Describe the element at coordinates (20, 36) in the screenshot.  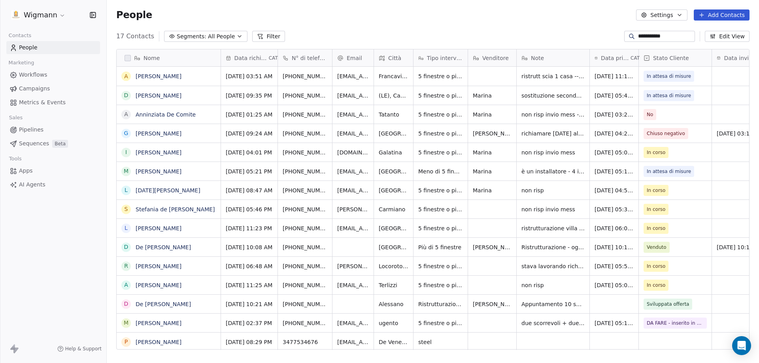
I see `span: Contacts` at that location.